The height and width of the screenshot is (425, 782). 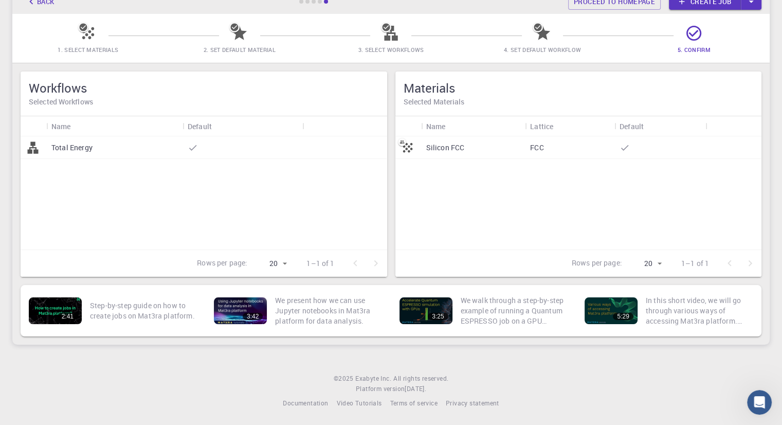 What do you see at coordinates (298, 311) in the screenshot?
I see `a: 3:42We present how we can use Jupyter notebooks in Mat3ra platform for data analysis.` at bounding box center [298, 311].